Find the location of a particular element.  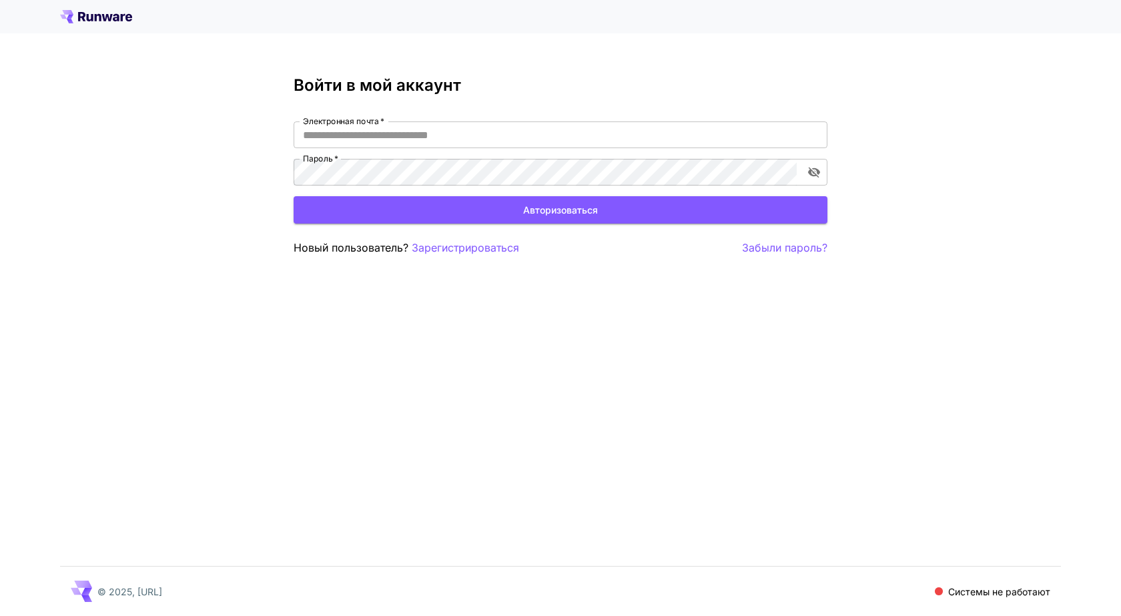

font: Забыли пароль? is located at coordinates (785, 248).